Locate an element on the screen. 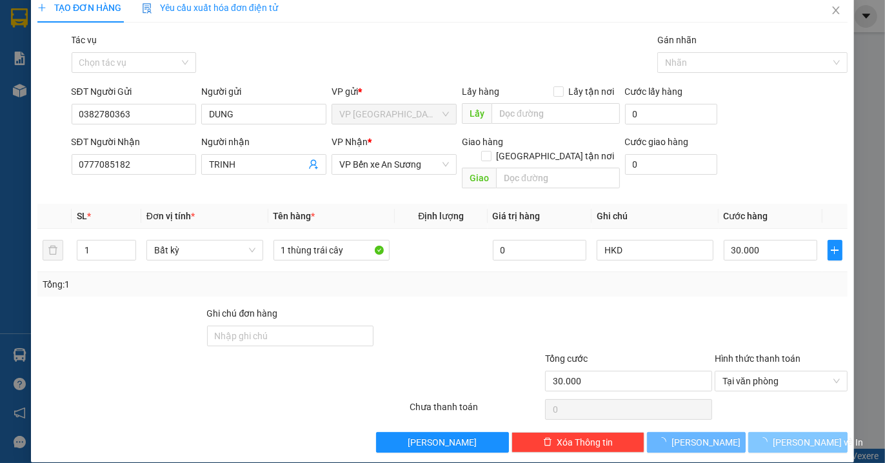 The width and height of the screenshot is (885, 463). label: Hình thức thanh toán is located at coordinates (757, 359).